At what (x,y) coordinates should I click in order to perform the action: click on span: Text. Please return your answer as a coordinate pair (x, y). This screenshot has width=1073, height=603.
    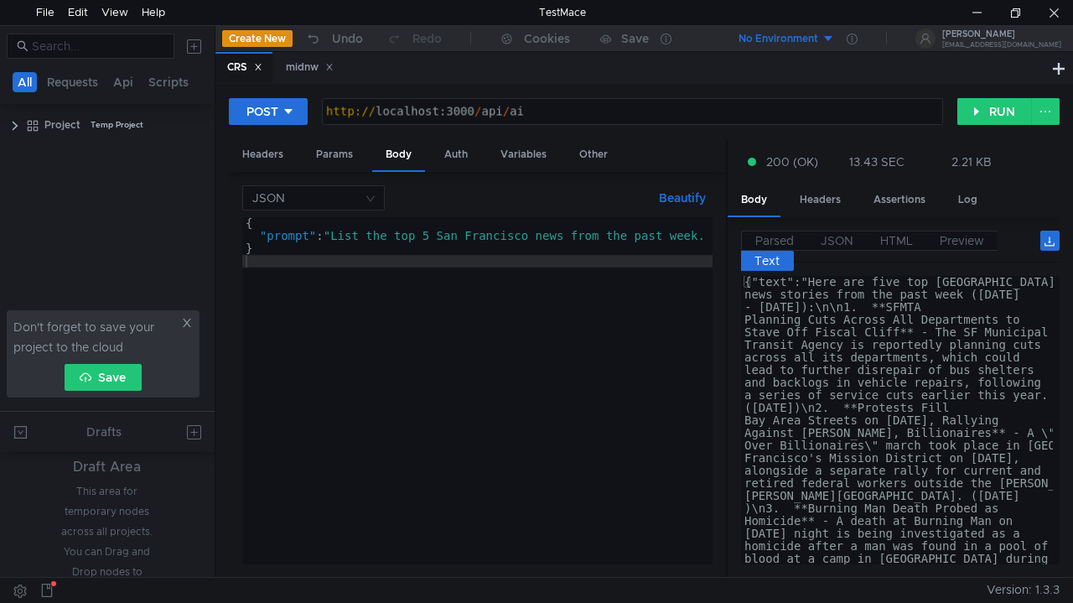
    Looking at the image, I should click on (767, 261).